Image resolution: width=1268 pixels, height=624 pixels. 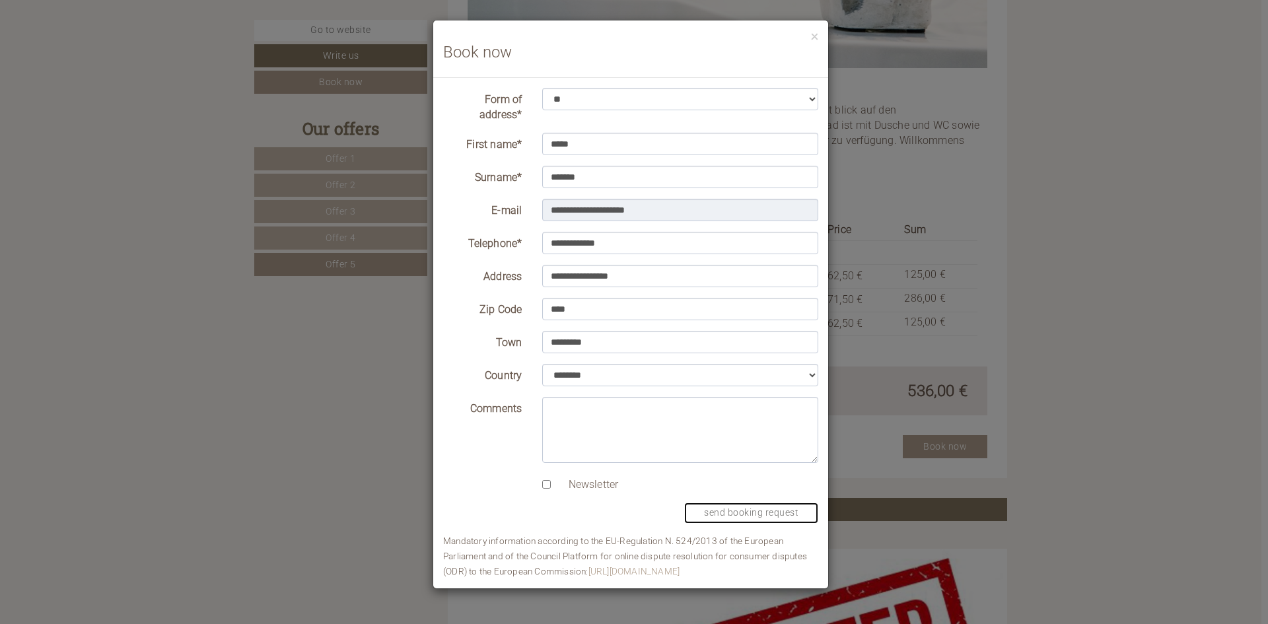 I want to click on label: E-mail, so click(x=483, y=209).